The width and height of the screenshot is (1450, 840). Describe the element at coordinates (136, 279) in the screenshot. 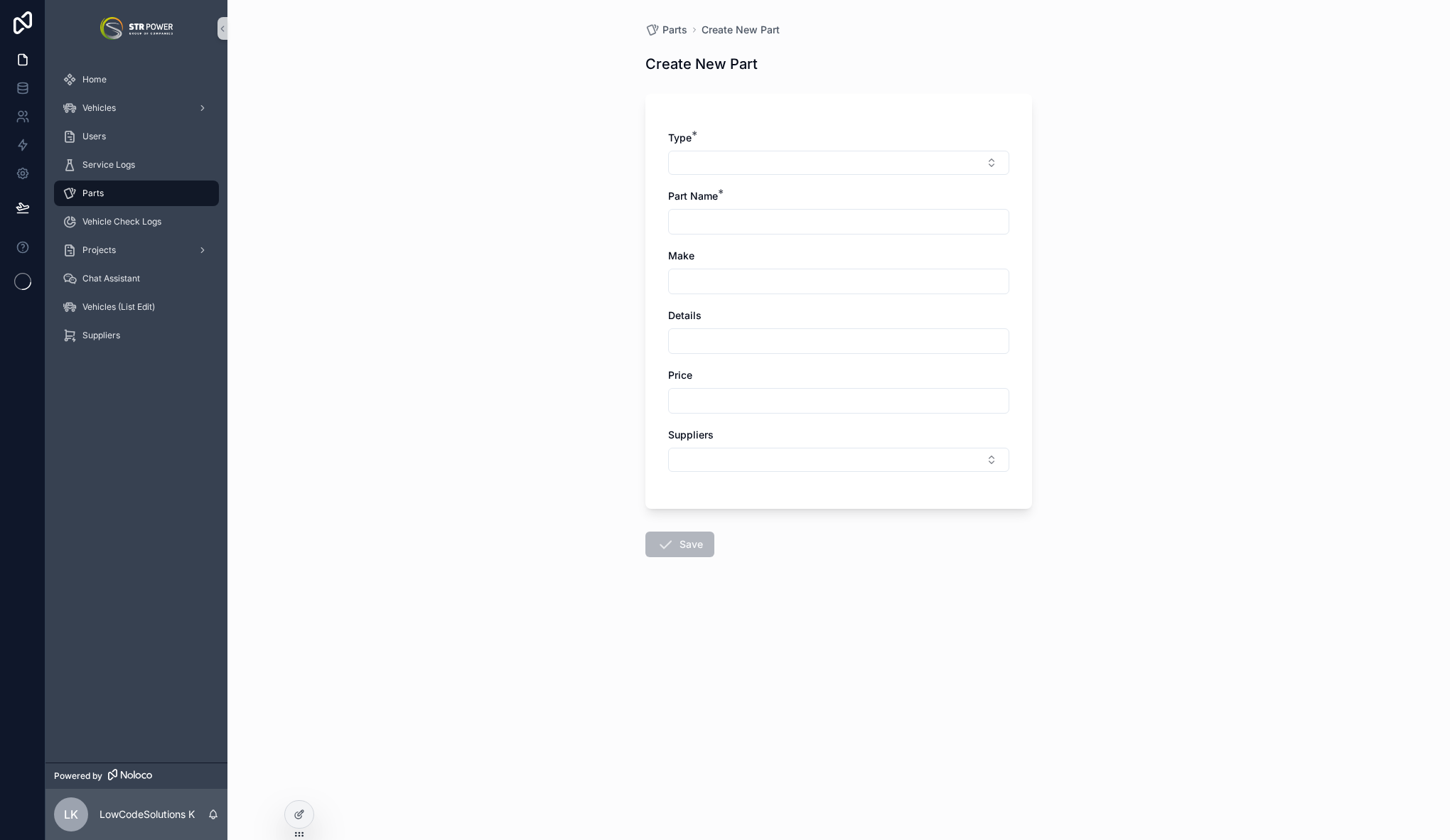

I see `a: Chat Assistant` at that location.